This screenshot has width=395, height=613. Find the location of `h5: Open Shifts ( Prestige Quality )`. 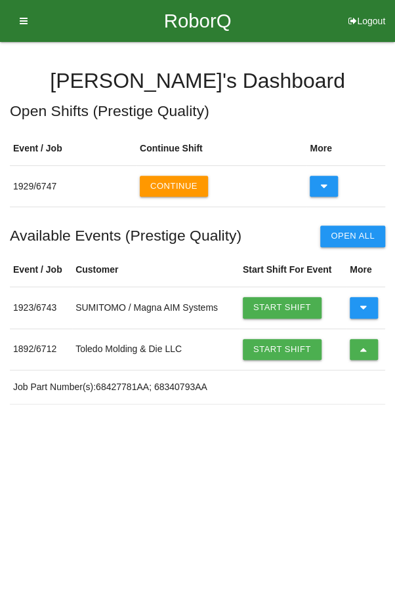

h5: Open Shifts ( Prestige Quality ) is located at coordinates (197, 111).